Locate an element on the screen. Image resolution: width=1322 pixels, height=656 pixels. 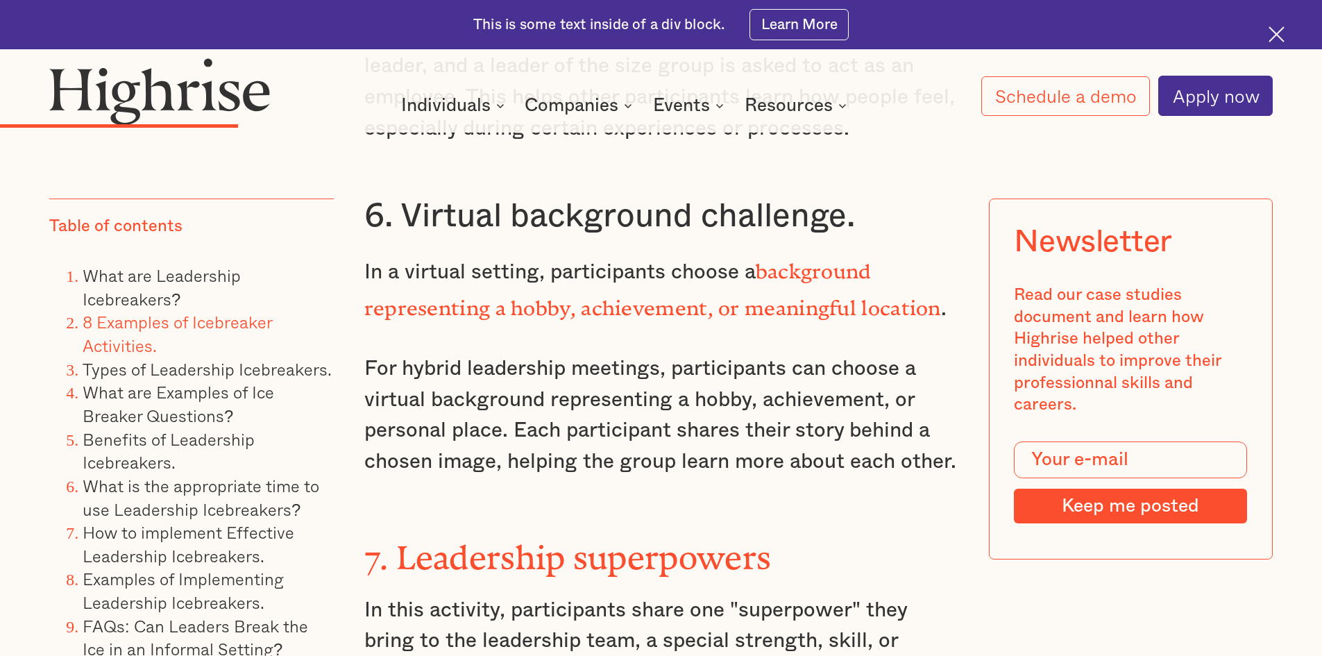
a: 8 Examples of Icebreaker Activities. is located at coordinates (177, 333).